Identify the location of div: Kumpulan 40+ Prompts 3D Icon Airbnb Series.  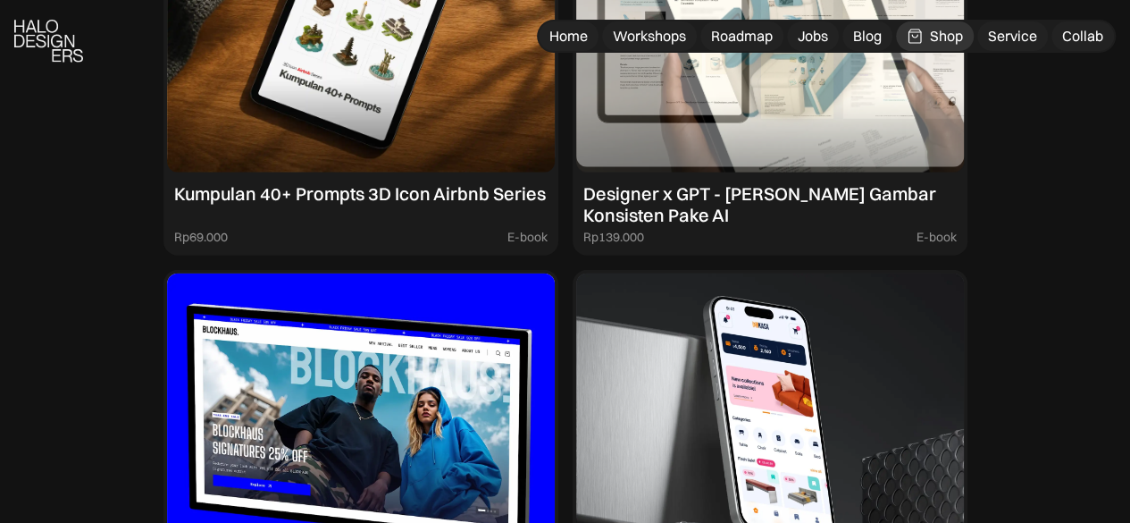
(360, 194).